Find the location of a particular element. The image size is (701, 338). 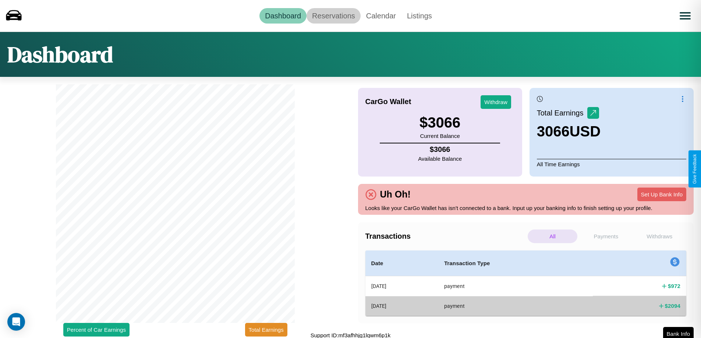

button: Percent of Car Earnings is located at coordinates (96, 330).